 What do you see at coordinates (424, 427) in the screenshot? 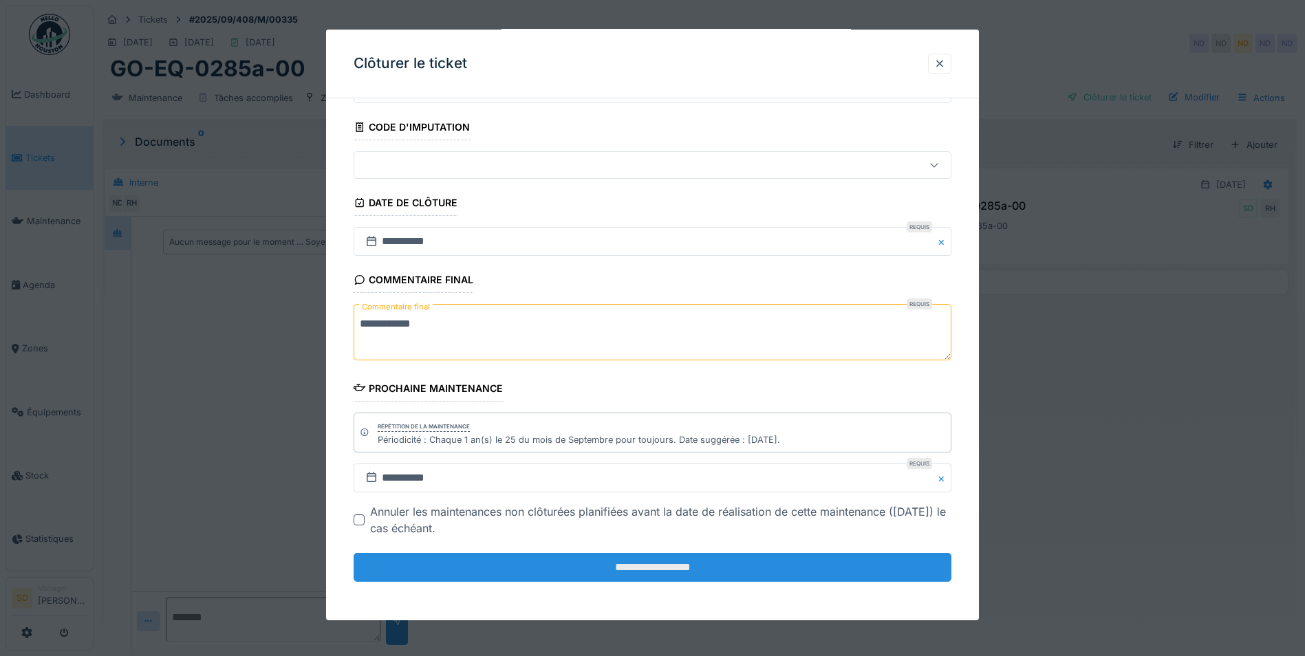
I see `div: Répétition de la maintenance` at bounding box center [424, 427].